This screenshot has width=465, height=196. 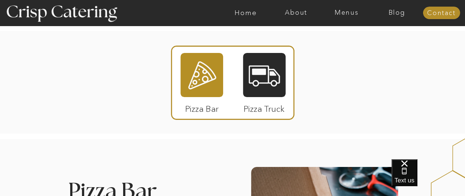 What do you see at coordinates (441, 13) in the screenshot?
I see `nav: Contact` at bounding box center [441, 13].